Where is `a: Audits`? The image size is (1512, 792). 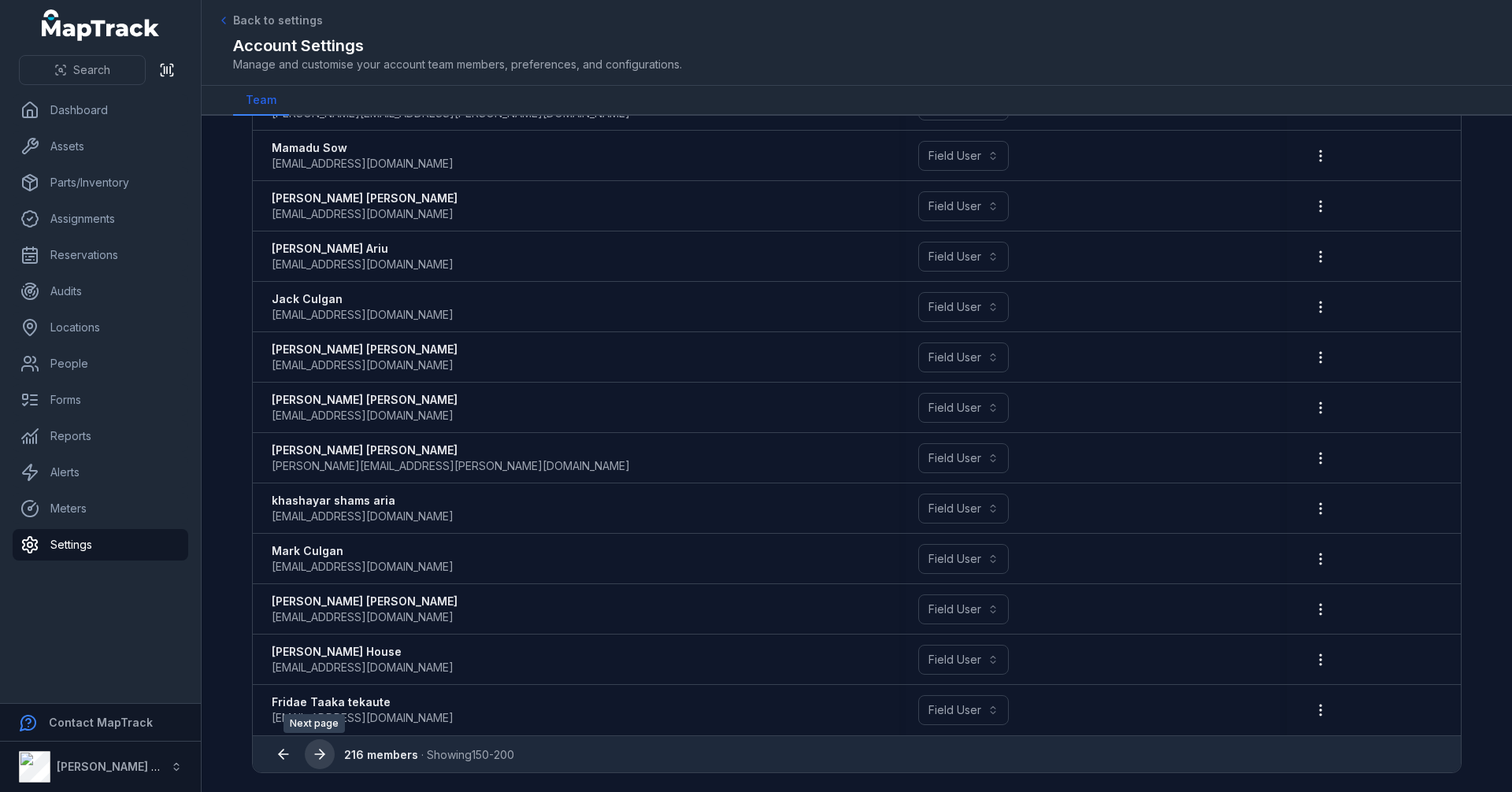
a: Audits is located at coordinates (100, 292).